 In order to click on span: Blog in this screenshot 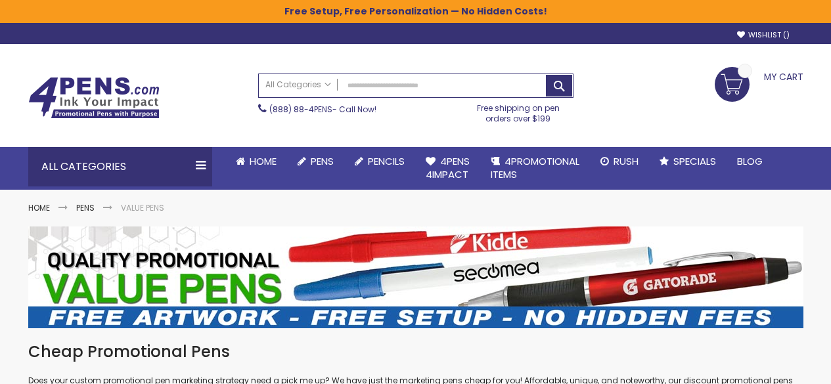, I will do `click(749, 161)`.